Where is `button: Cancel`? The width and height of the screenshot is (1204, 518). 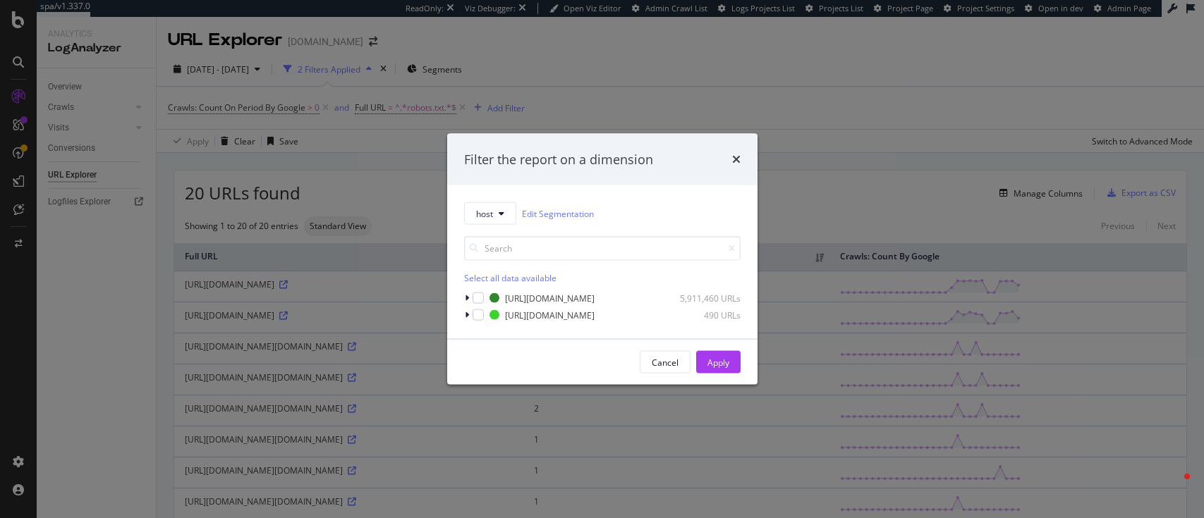 button: Cancel is located at coordinates (665, 363).